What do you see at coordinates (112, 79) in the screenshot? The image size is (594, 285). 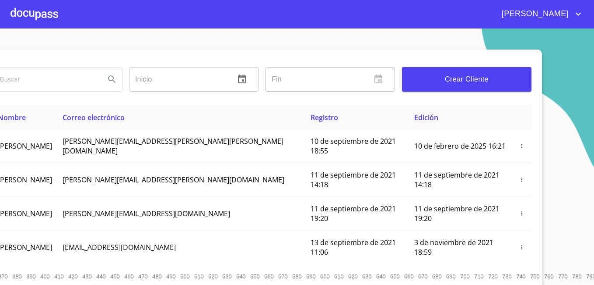 I see `button: Search` at bounding box center [112, 79].